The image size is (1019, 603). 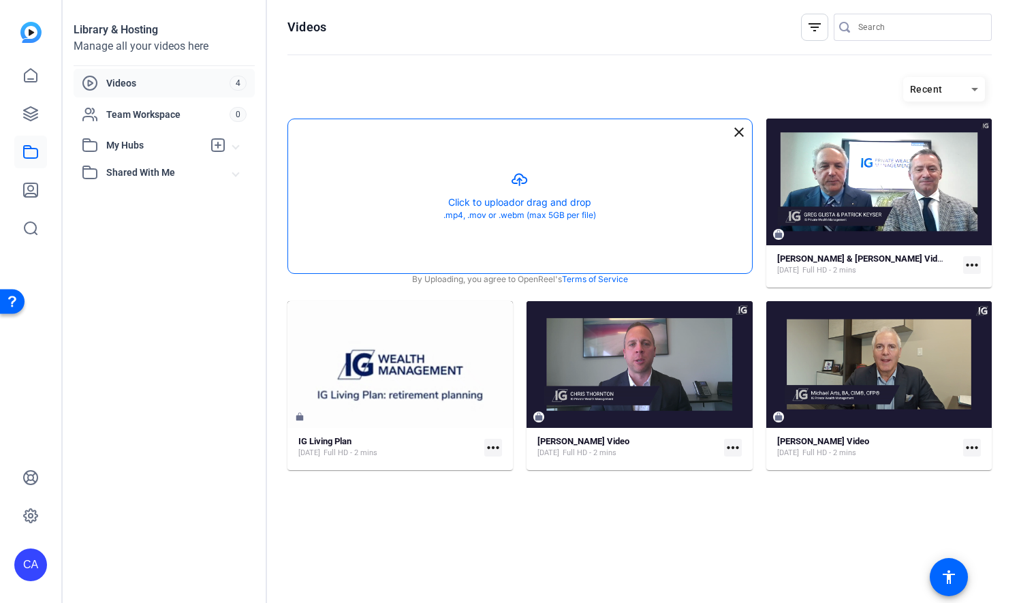 What do you see at coordinates (520, 279) in the screenshot?
I see `div: By Uploading, you agree to OpenReel's` at bounding box center [520, 279].